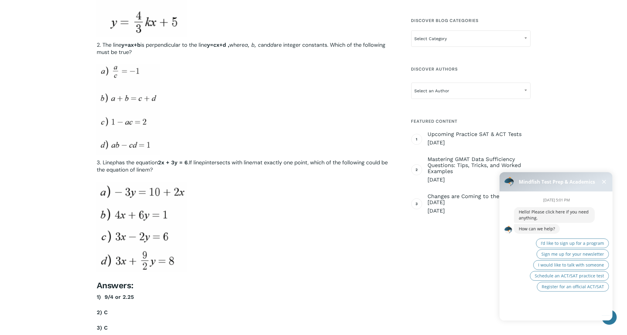 This screenshot has height=335, width=627. Describe the element at coordinates (115, 297) in the screenshot. I see `b: 1) 9/4 or 2.25` at that location.